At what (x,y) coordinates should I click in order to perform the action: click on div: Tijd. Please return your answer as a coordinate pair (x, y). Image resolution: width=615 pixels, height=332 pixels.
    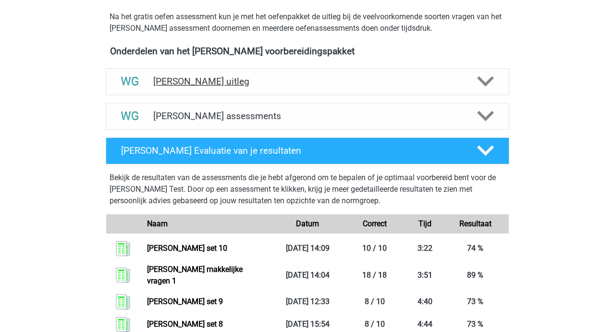
    Looking at the image, I should click on (425, 224).